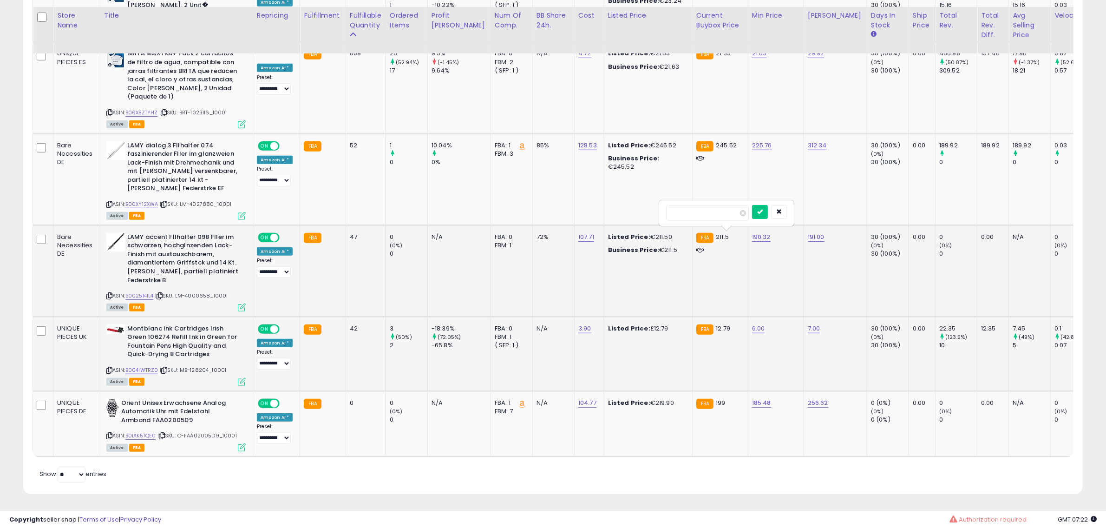  Describe the element at coordinates (553, 20) in the screenshot. I see `div: BB Share 24h.` at that location.